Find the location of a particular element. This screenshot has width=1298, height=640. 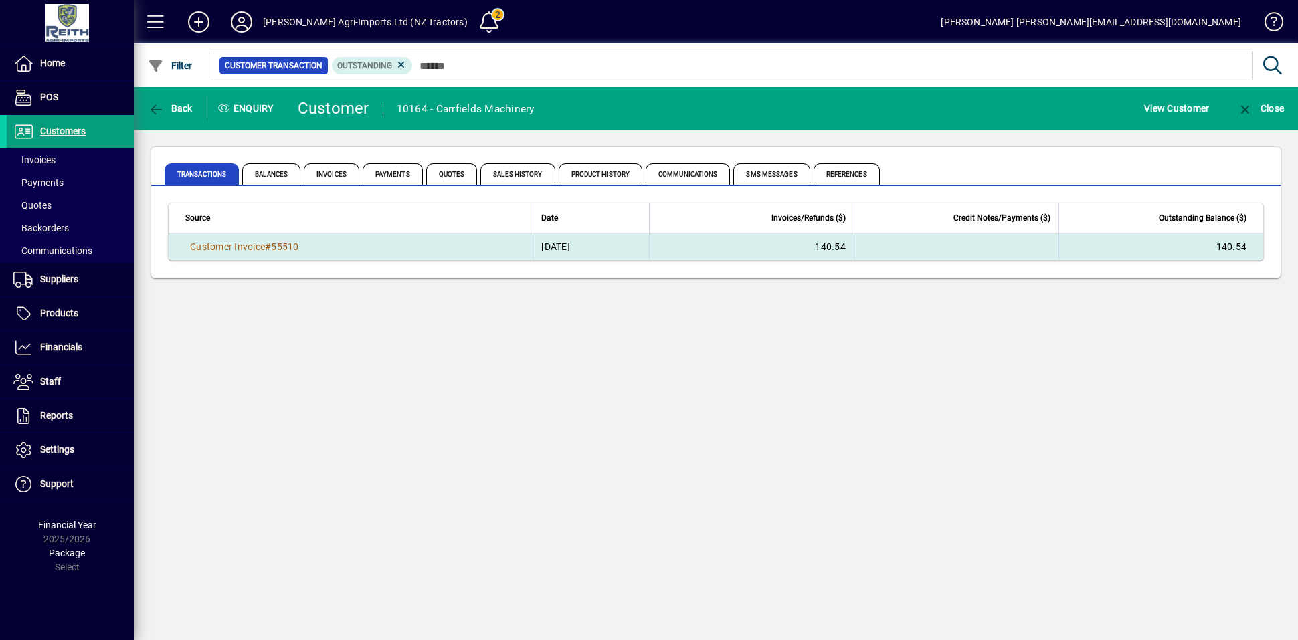

app-page-header-button: Close enquiry is located at coordinates (1260, 108).